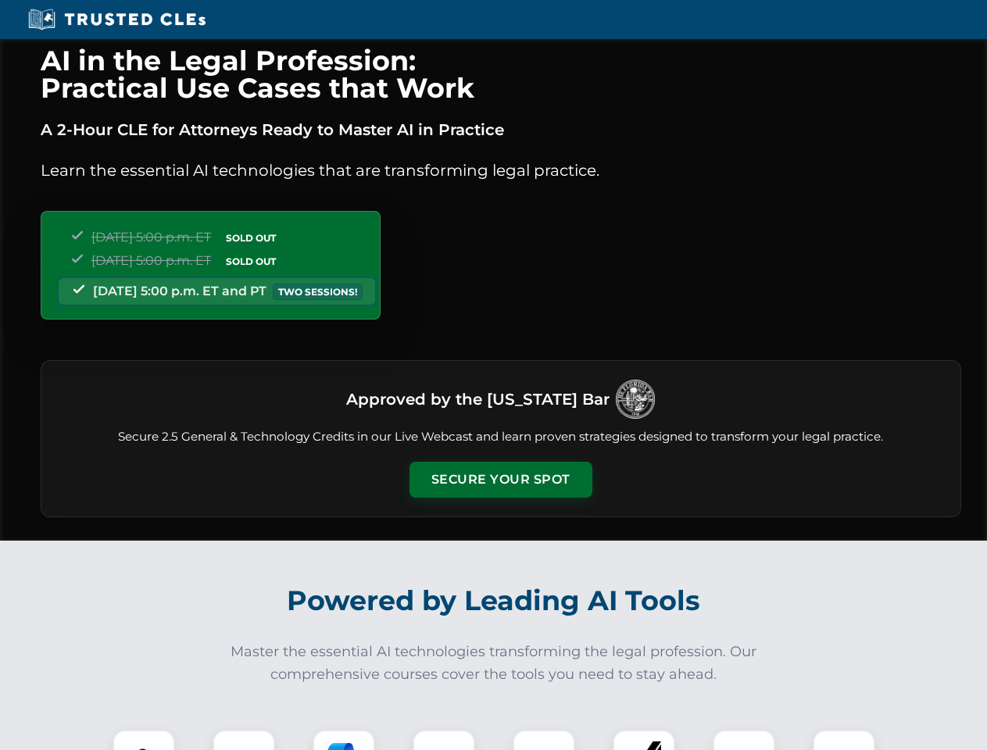  Describe the element at coordinates (494, 664) in the screenshot. I see `p: Master the essential AI technologies transforming the legal profession. Our comprehensive courses...` at that location.